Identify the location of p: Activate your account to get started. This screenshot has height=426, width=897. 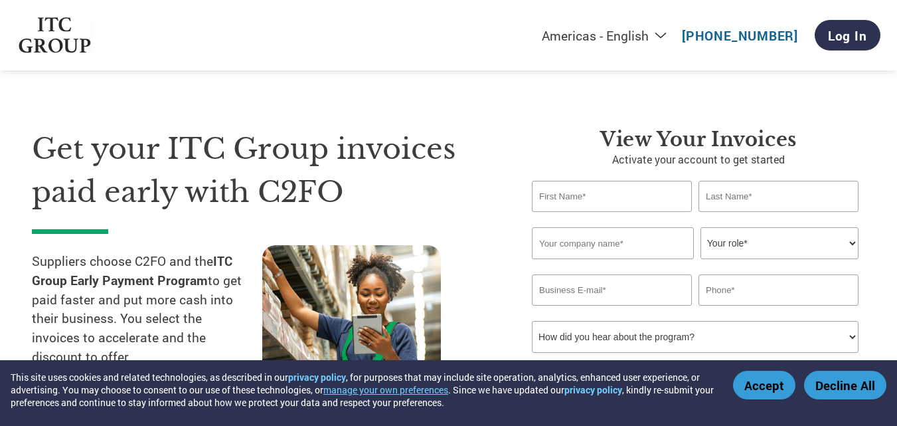
(699, 159).